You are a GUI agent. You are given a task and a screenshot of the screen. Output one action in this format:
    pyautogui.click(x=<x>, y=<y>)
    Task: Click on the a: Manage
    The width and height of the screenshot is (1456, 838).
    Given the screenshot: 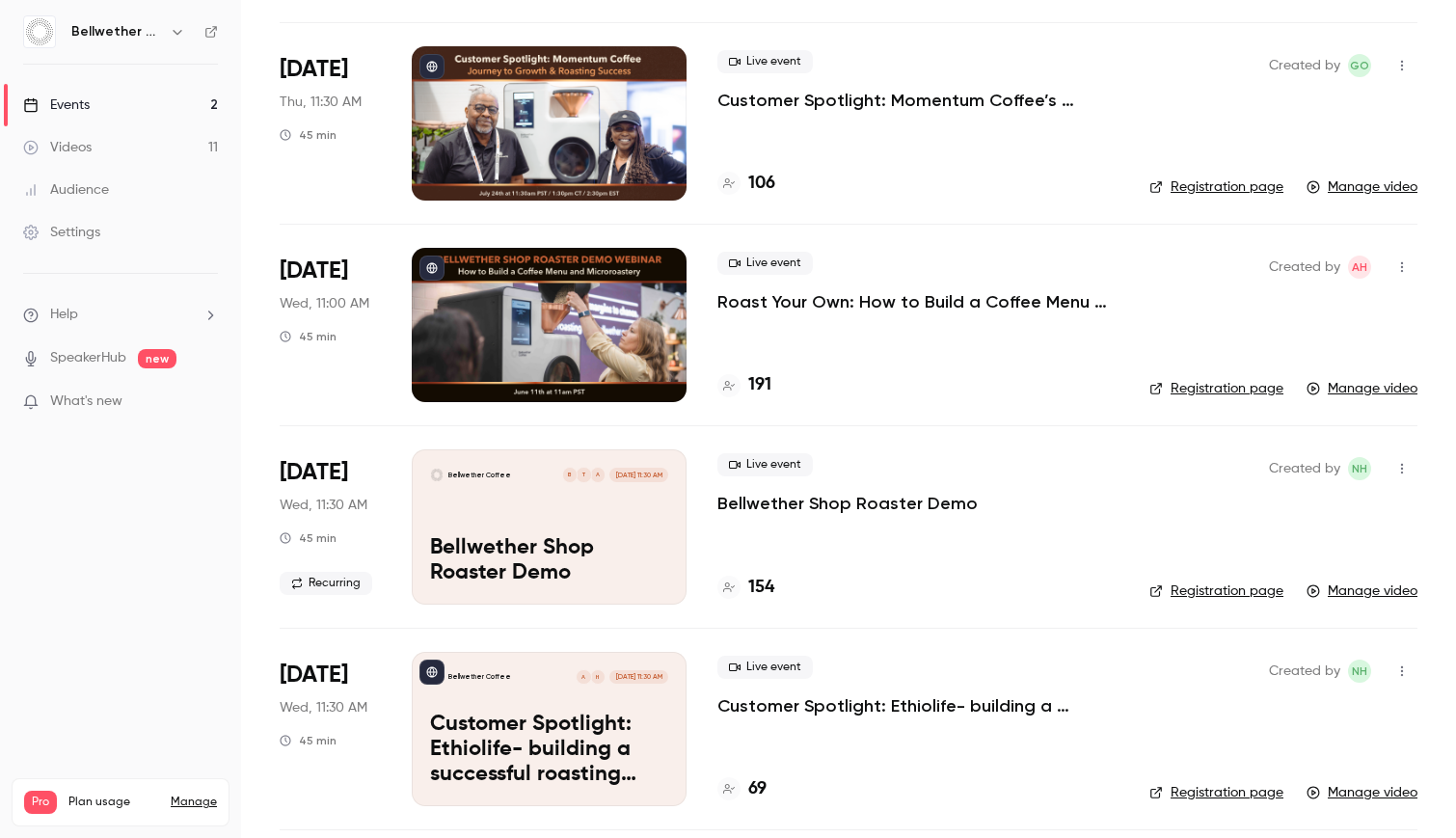 What is the action you would take?
    pyautogui.click(x=194, y=803)
    